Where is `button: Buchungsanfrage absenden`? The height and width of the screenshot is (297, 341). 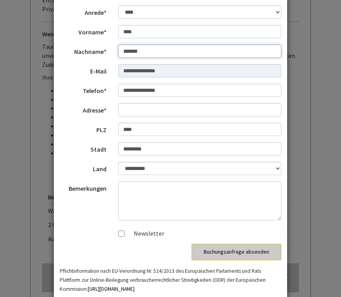 button: Buchungsanfrage absenden is located at coordinates (237, 252).